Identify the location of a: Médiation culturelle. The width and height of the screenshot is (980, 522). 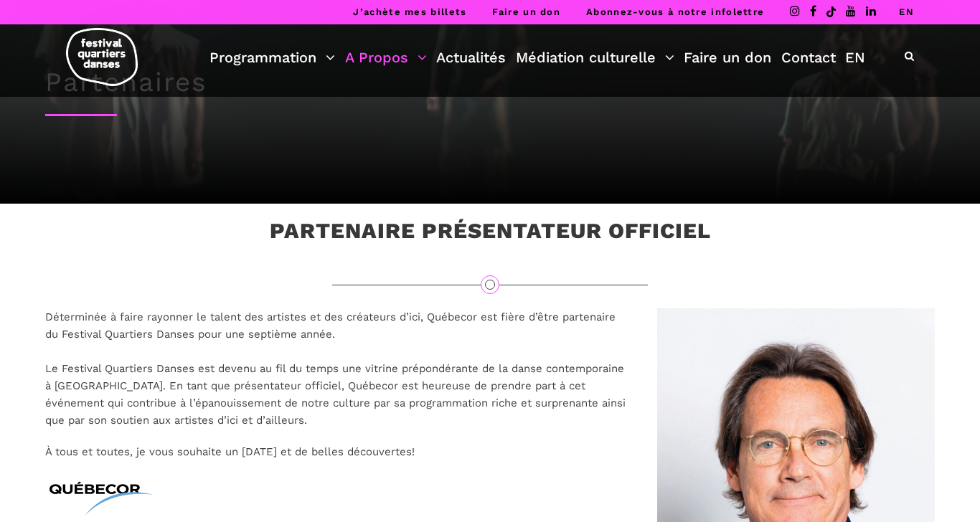
(594, 57).